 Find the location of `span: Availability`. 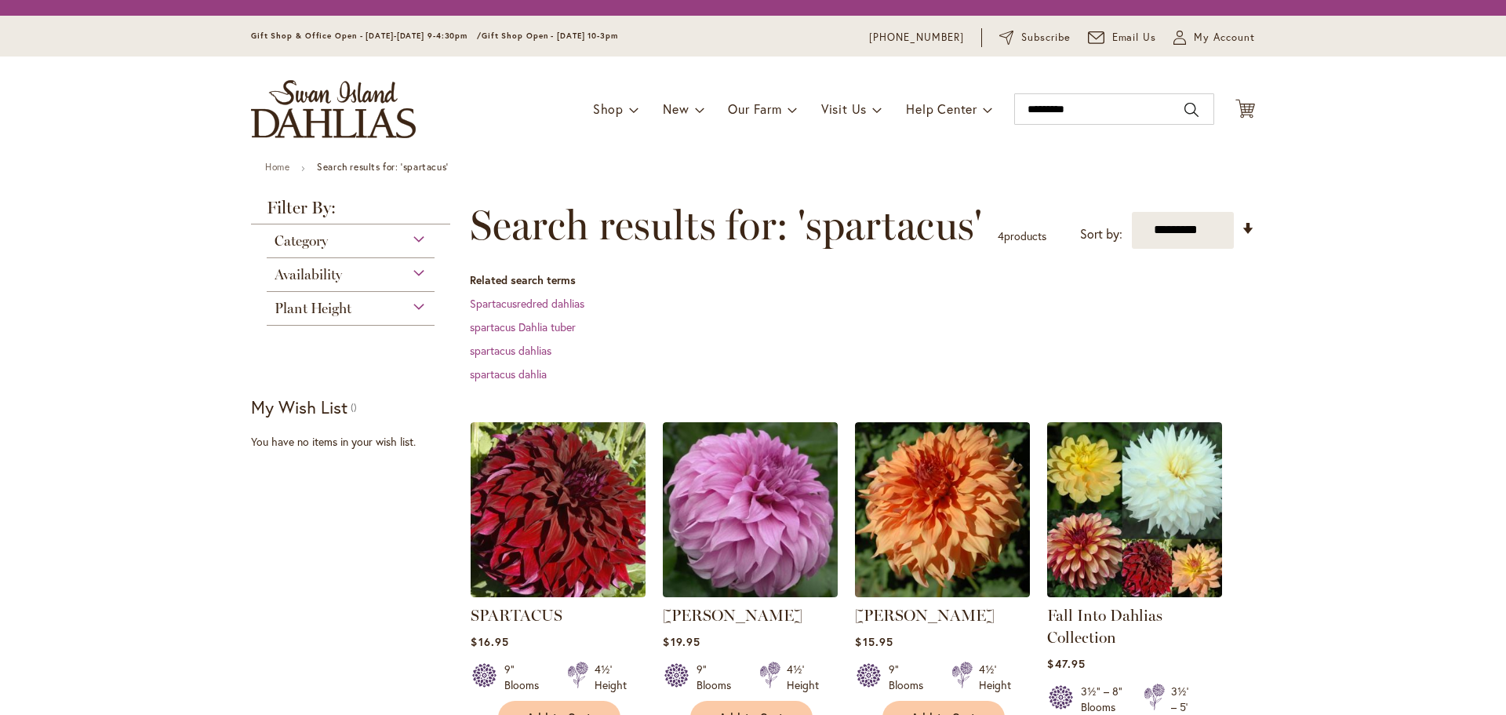

span: Availability is located at coordinates (308, 275).